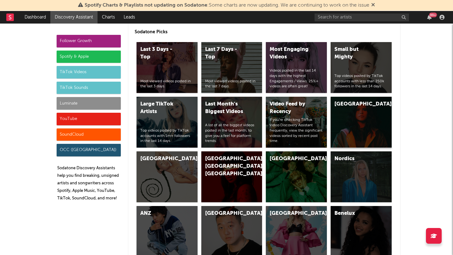 The width and height of the screenshot is (453, 255). I want to click on button: 99+, so click(429, 17).